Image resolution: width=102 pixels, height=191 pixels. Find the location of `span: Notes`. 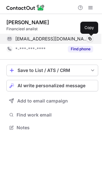

span: Notes is located at coordinates (56, 128).